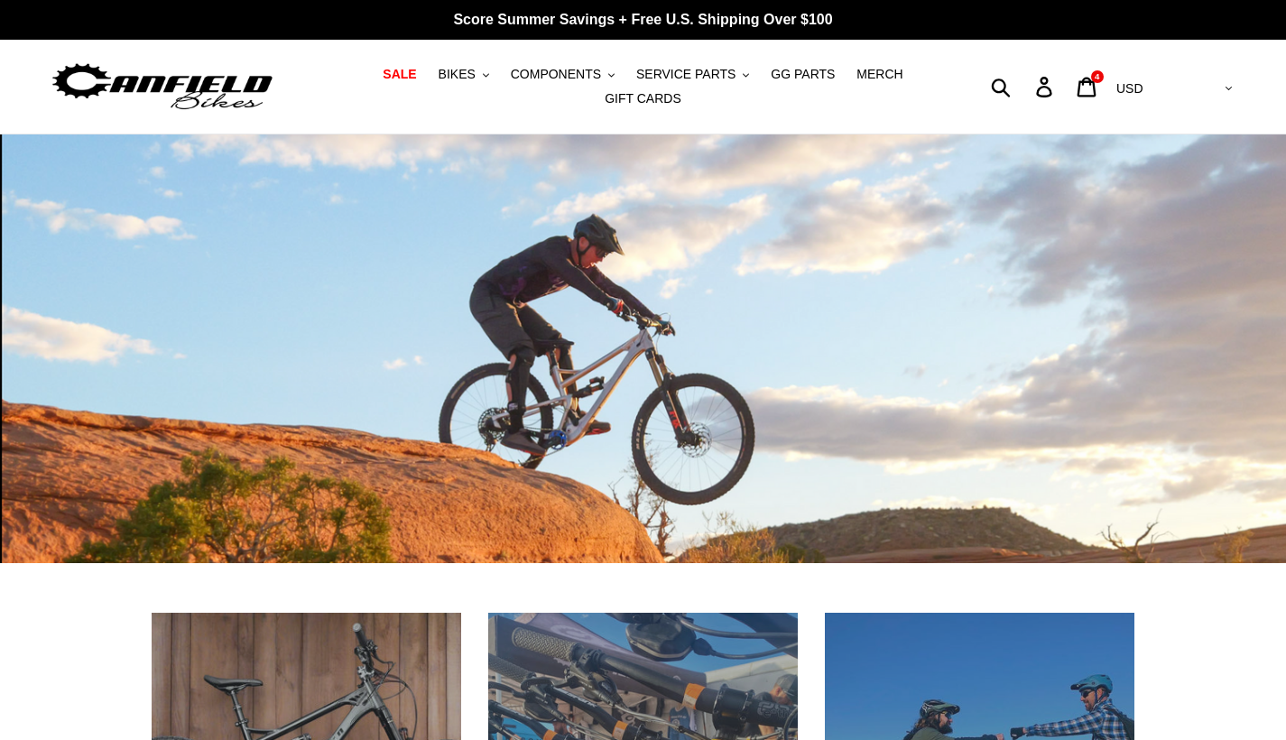 This screenshot has height=740, width=1286. What do you see at coordinates (1023, 87) in the screenshot?
I see `input: Search` at bounding box center [1023, 87].